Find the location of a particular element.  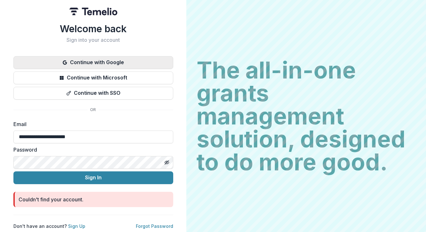

img: Temelio is located at coordinates (93, 12).